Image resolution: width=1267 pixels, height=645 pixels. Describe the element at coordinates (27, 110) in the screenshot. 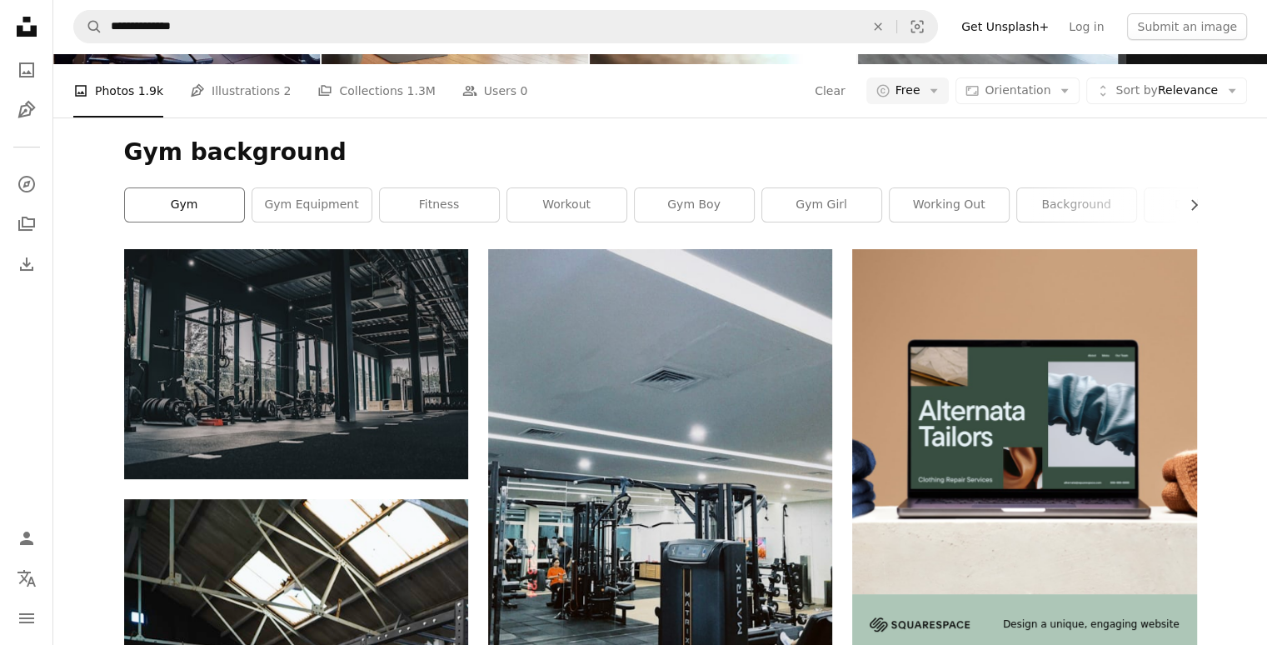

I see `a: Illustrations` at that location.